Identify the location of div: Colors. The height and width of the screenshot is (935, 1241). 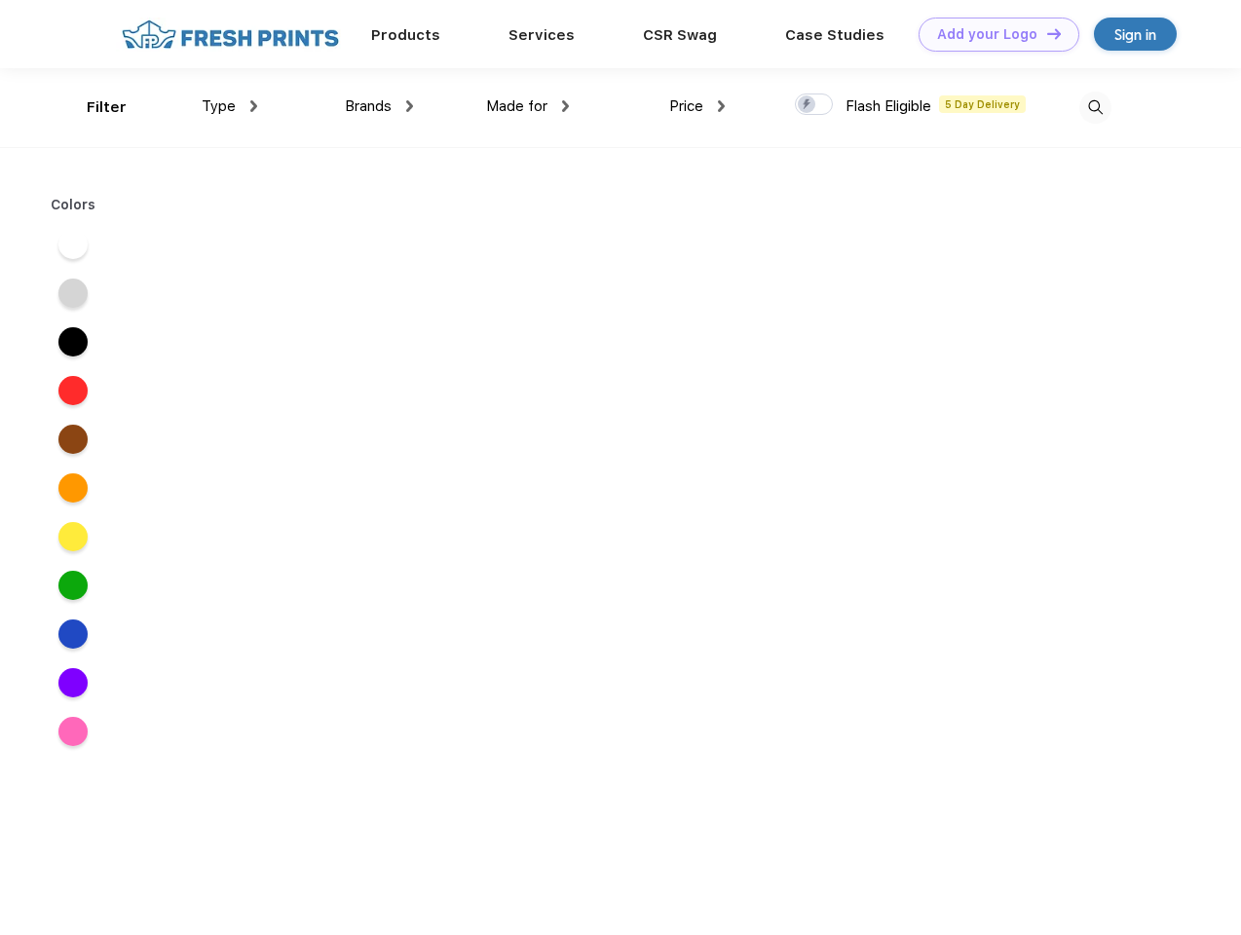
(73, 205).